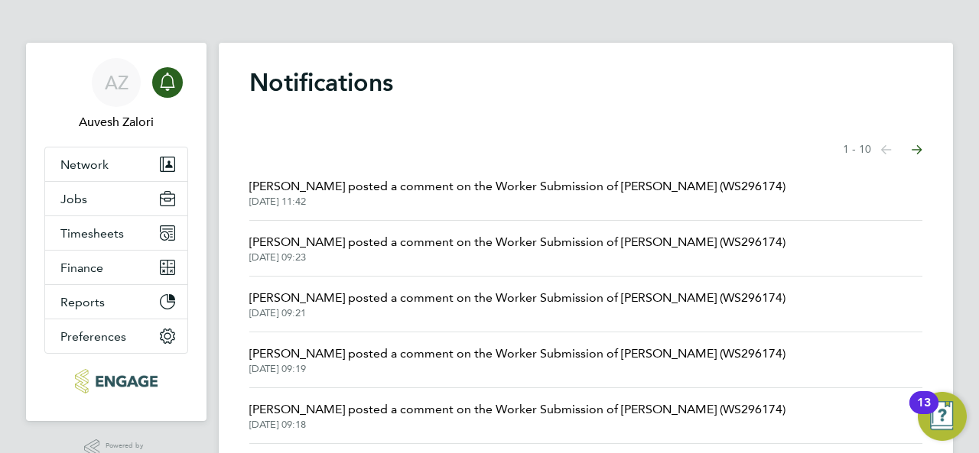  I want to click on span: Powered by, so click(127, 446).